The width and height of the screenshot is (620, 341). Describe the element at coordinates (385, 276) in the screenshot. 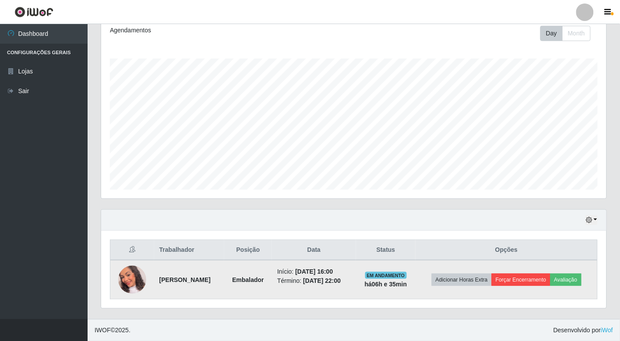

I see `span: EM ANDAMENTO` at that location.